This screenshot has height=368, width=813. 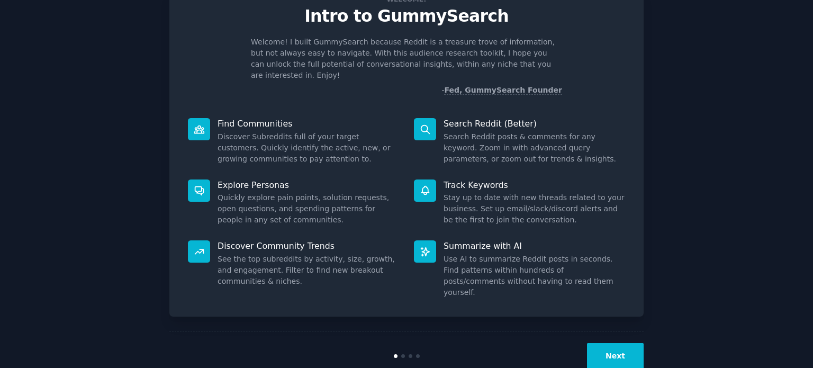 I want to click on dd: Discover Subreddits full of your target customers. Quickly identify the active, new, or growing c..., so click(x=308, y=148).